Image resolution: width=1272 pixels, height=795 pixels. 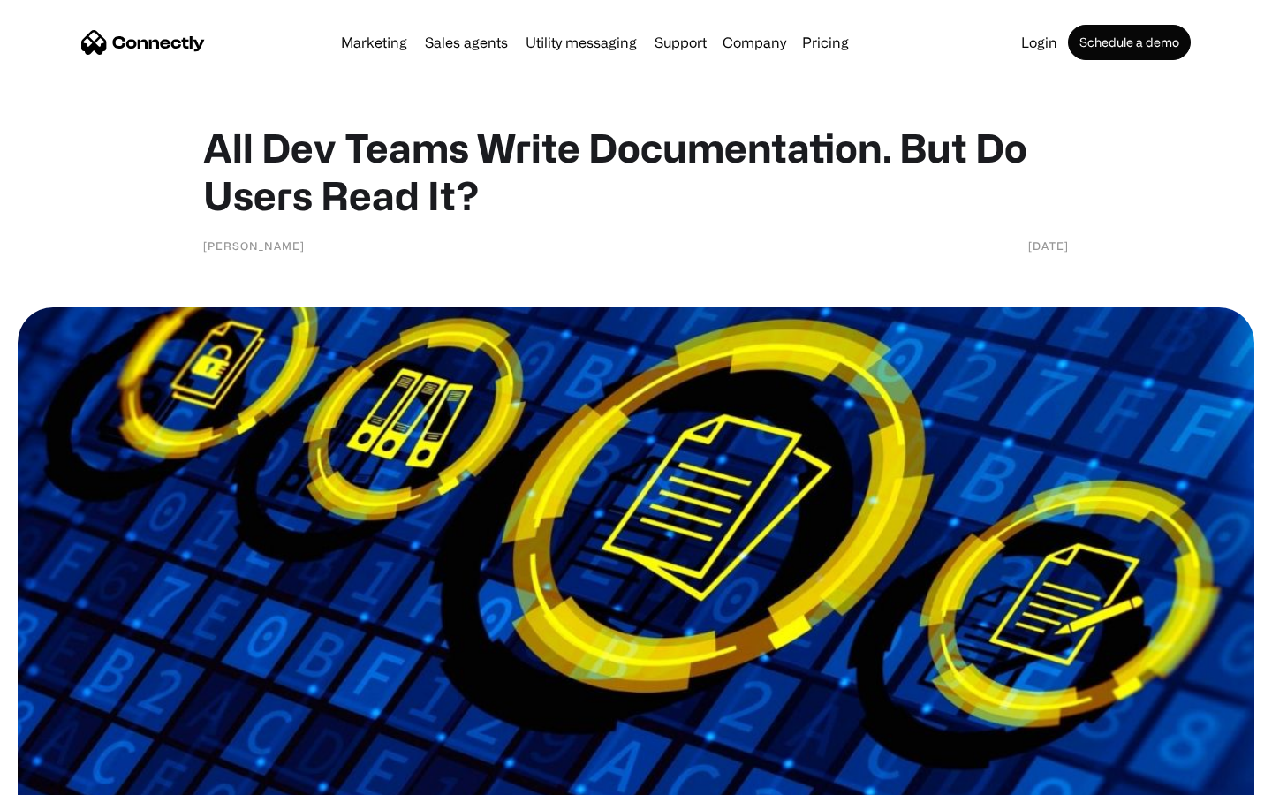 I want to click on h1: All Dev Teams Write Documentation. But Do Users Read It?, so click(x=636, y=171).